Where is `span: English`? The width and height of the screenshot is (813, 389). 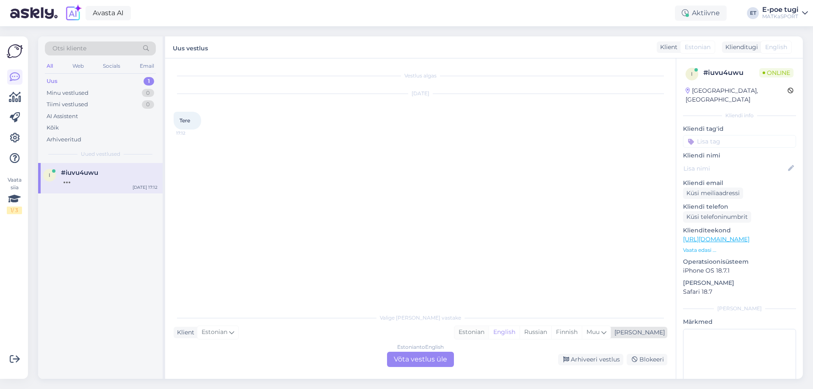
span: English is located at coordinates (776, 47).